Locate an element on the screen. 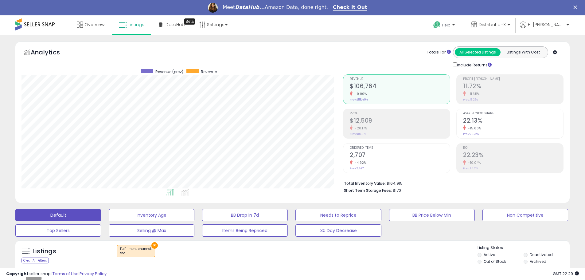 The height and width of the screenshot is (280, 585). span: Help is located at coordinates (446, 25).